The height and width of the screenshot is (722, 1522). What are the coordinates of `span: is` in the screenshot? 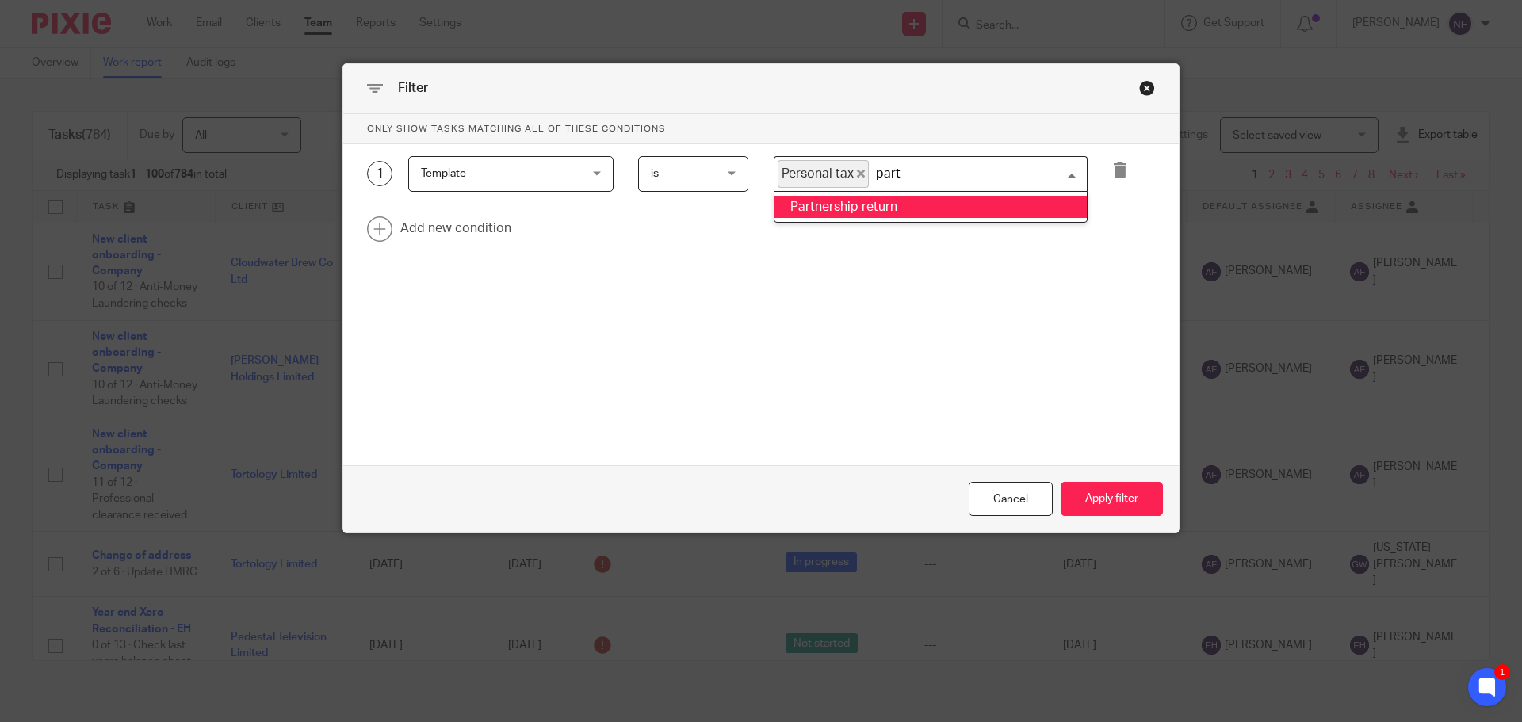 It's located at (655, 174).